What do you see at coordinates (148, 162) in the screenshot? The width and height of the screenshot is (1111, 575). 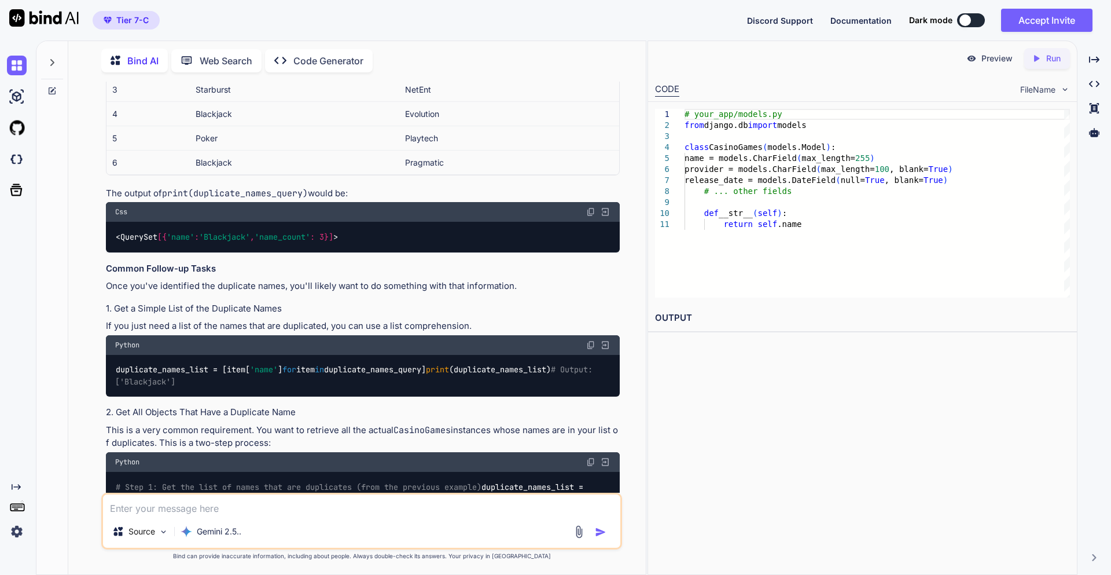 I see `td: 6` at bounding box center [148, 162].